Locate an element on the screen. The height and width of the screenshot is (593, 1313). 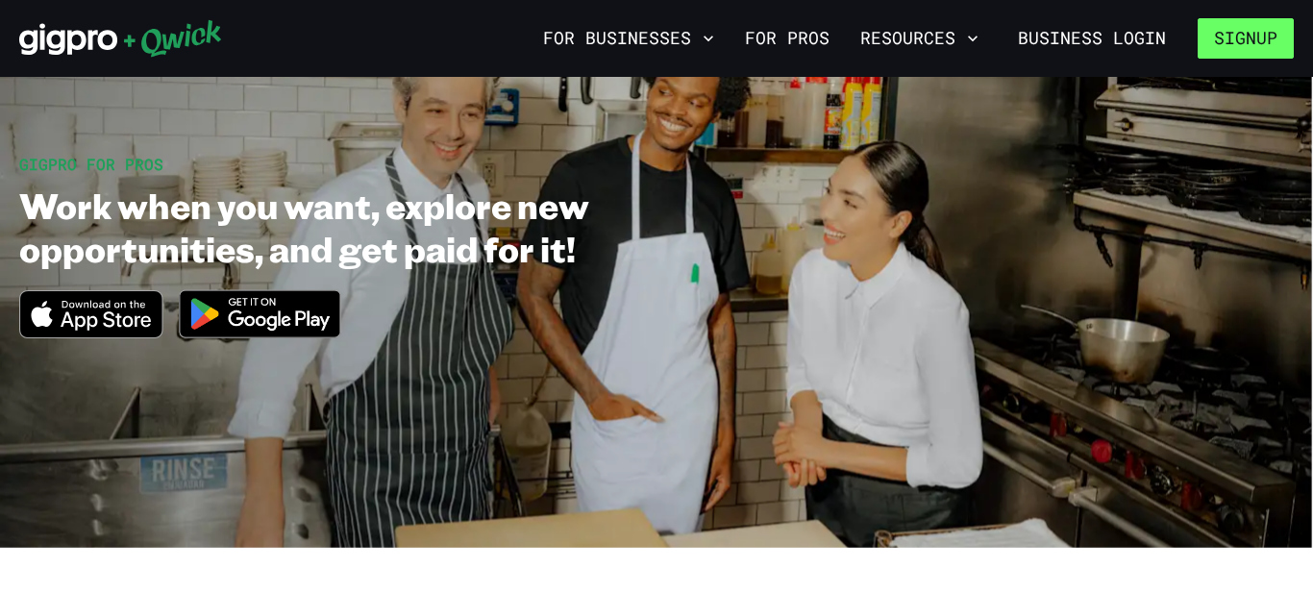
button: Resources is located at coordinates (919, 38).